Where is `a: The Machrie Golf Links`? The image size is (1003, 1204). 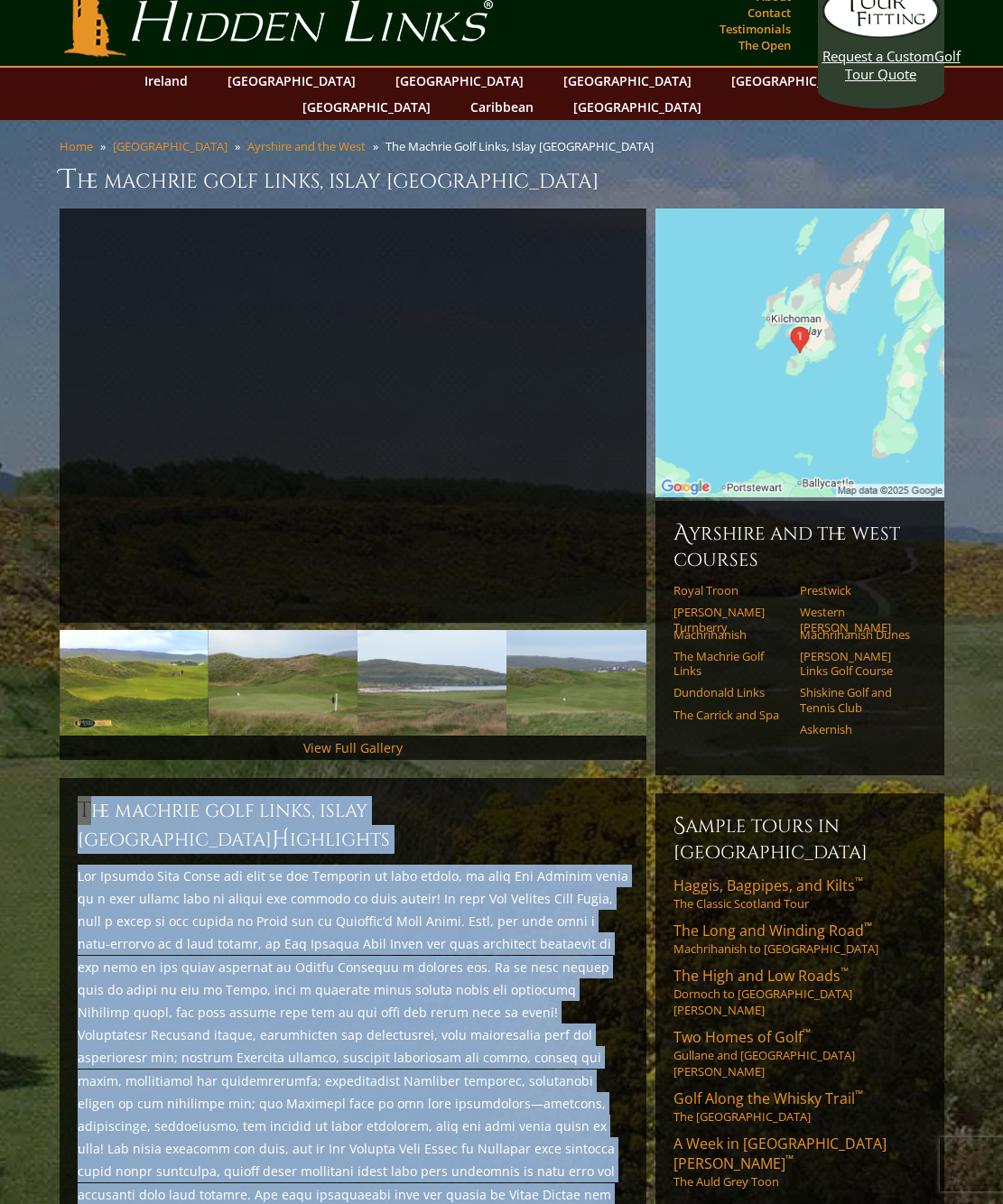
a: The Machrie Golf Links is located at coordinates (730, 664).